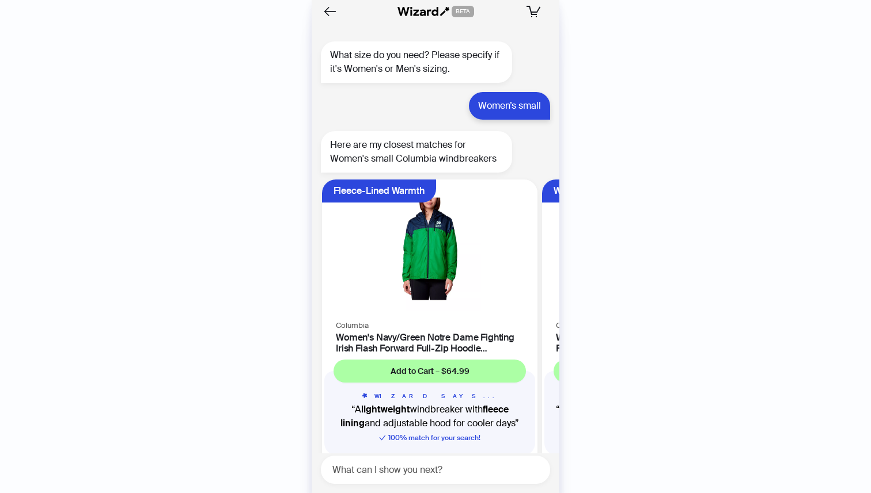 Image resolution: width=871 pixels, height=493 pixels. What do you see at coordinates (385, 409) in the screenshot?
I see `b: lightweight` at bounding box center [385, 409].